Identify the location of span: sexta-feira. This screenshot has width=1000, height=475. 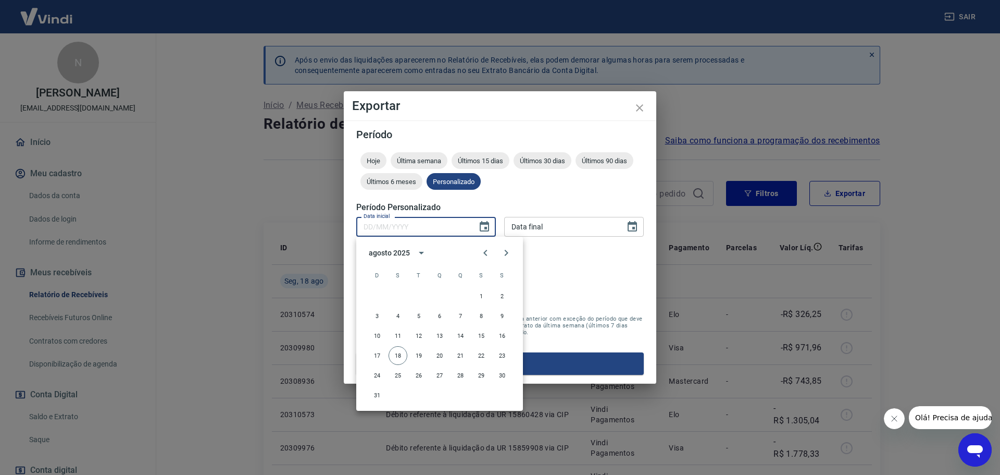
(481, 275).